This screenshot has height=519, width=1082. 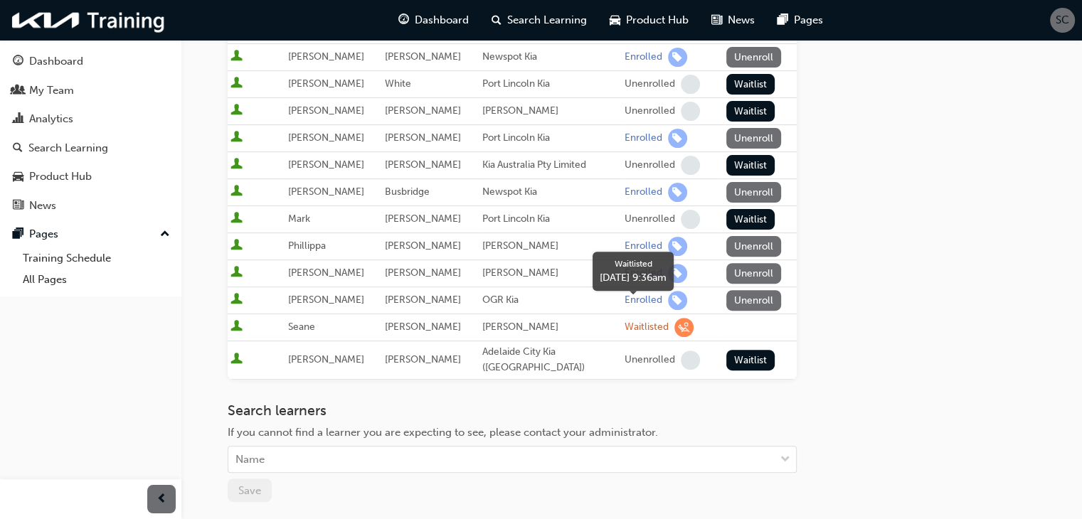 I want to click on span: learningRecordVerb_WAITLIST-icon, so click(x=683, y=327).